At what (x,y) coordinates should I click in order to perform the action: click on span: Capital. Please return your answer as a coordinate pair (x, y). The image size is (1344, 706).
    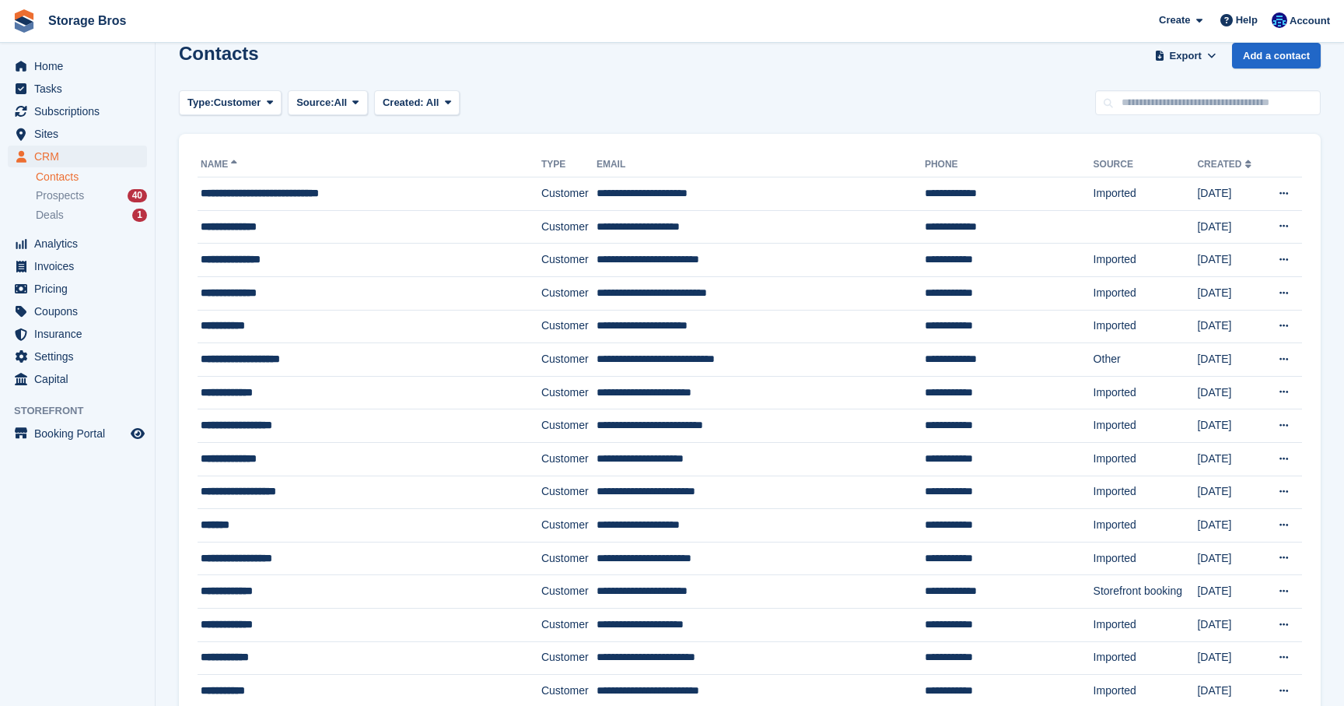
    Looking at the image, I should click on (81, 379).